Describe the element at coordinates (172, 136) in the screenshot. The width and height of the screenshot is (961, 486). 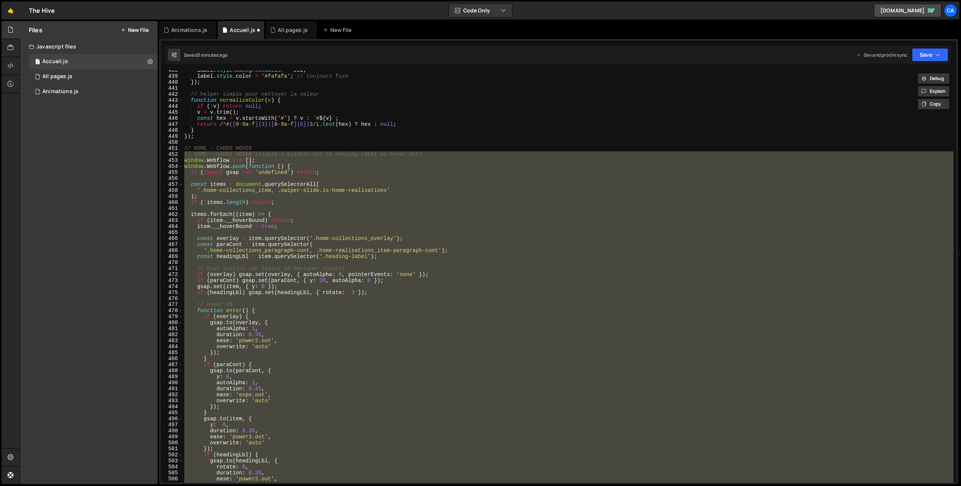
I see `div: 449` at that location.